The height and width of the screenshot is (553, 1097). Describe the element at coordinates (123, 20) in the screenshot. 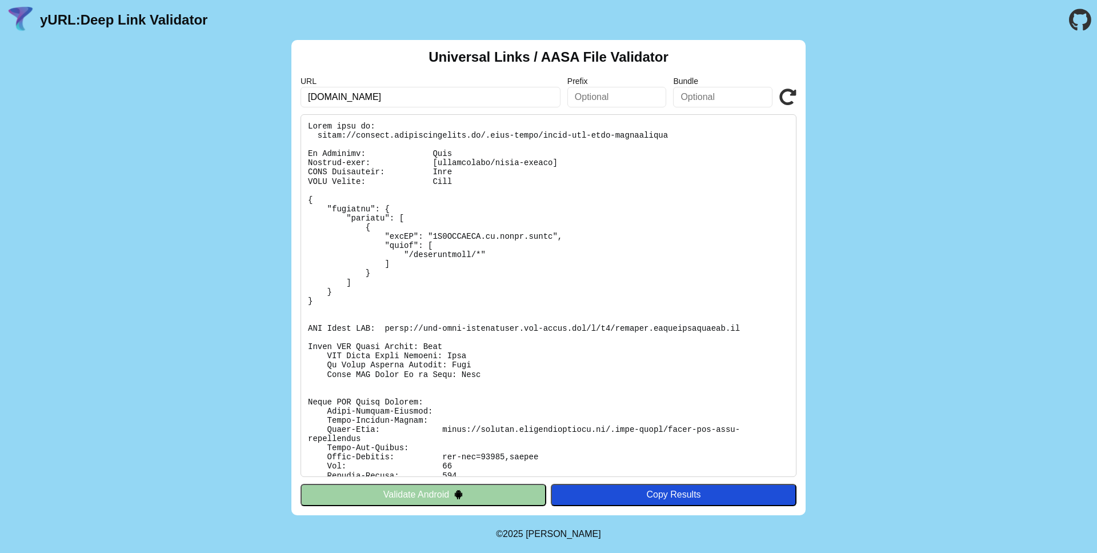

I see `a: yURL:Deep Link Validator` at that location.